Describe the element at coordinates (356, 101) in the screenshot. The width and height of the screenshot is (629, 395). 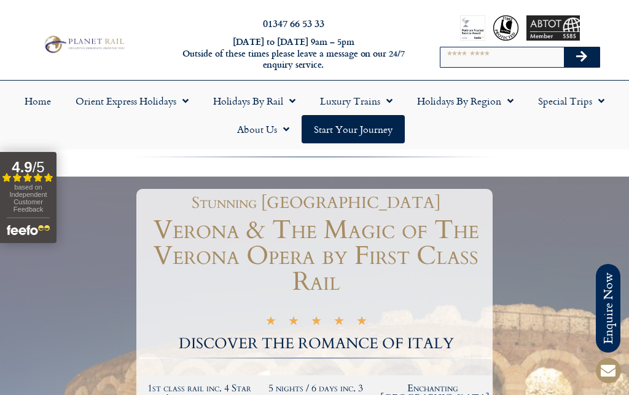
I see `a: Luxury Trains` at that location.